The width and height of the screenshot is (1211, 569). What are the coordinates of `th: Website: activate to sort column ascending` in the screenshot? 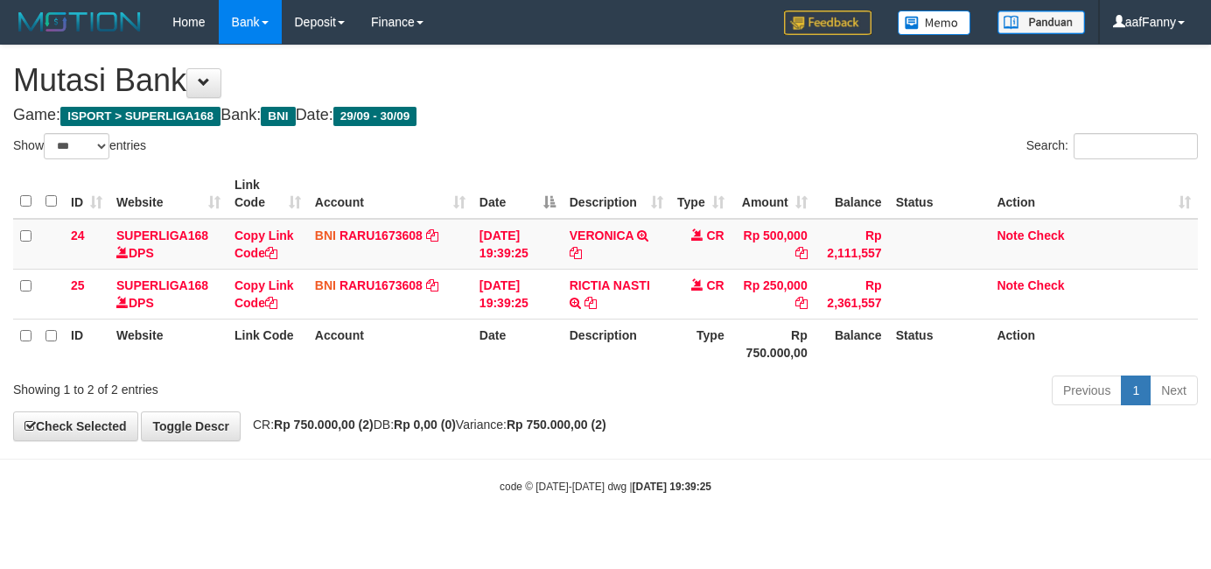 It's located at (168, 193).